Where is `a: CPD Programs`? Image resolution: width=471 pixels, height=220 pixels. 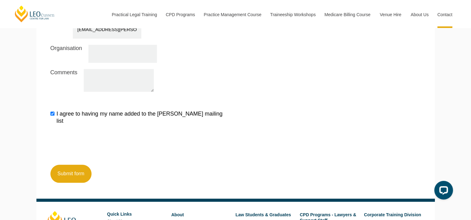
a: CPD Programs is located at coordinates (180, 15).